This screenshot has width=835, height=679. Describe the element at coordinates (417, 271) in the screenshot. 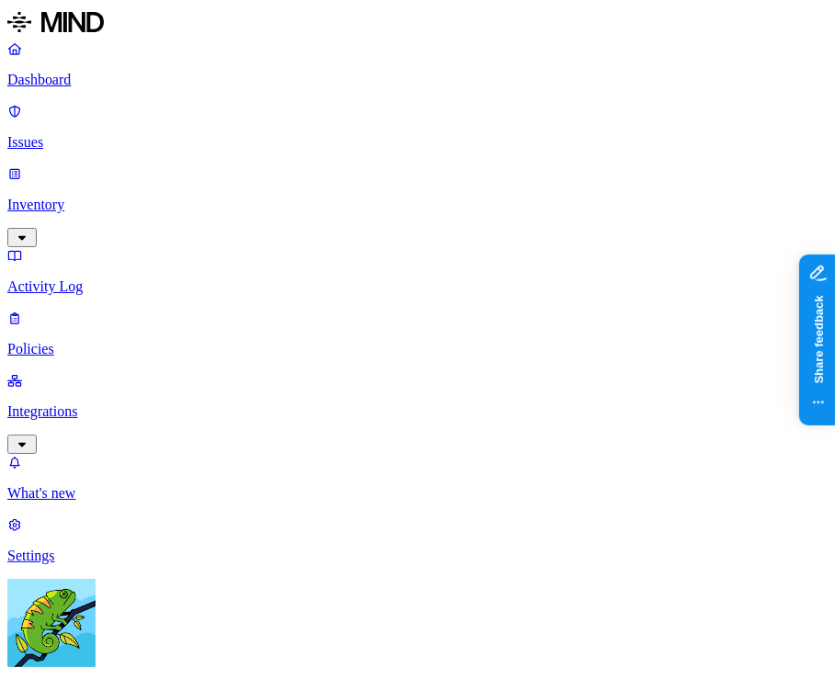

I see `a: Activity Log` at that location.